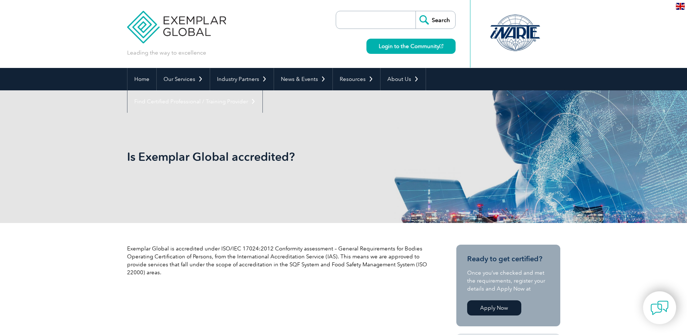  I want to click on input: Search, so click(435, 20).